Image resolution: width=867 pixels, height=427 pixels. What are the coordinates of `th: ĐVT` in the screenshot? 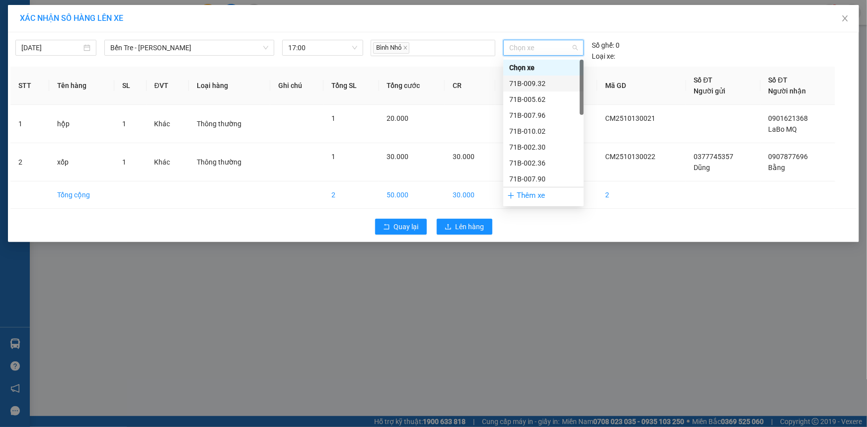 It's located at (168, 85).